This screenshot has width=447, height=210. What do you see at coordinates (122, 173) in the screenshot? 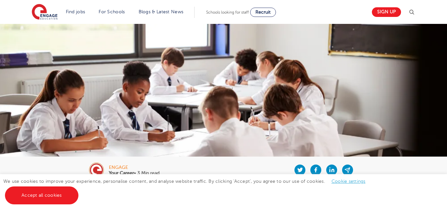
I see `b: Your Career` at bounding box center [122, 173].